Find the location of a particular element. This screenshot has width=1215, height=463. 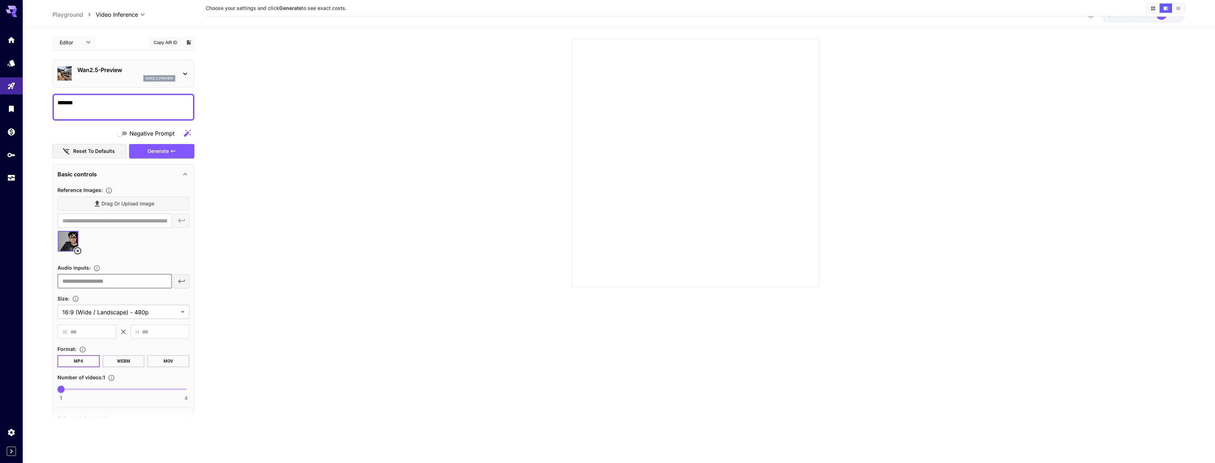

span: Editor is located at coordinates (71, 42).